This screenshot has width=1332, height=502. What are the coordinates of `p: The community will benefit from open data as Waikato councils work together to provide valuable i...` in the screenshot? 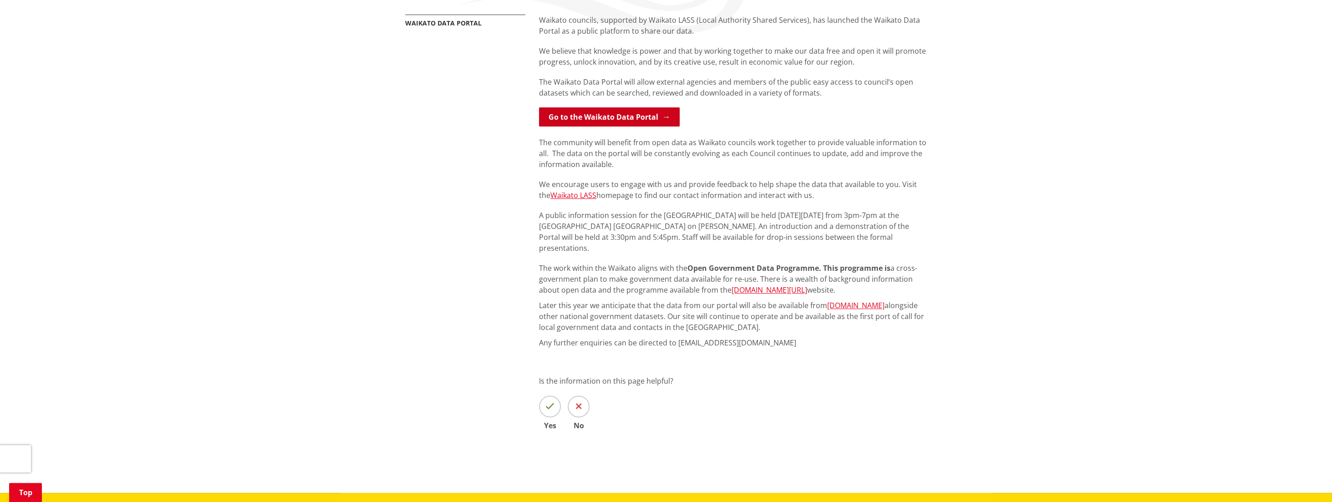 It's located at (733, 153).